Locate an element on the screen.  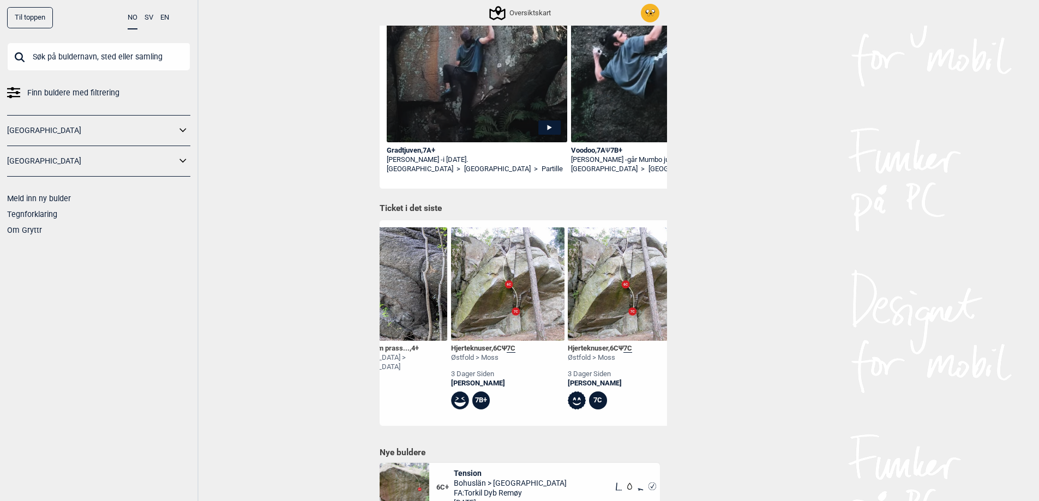
div: Oversiktskart is located at coordinates (521, 13).